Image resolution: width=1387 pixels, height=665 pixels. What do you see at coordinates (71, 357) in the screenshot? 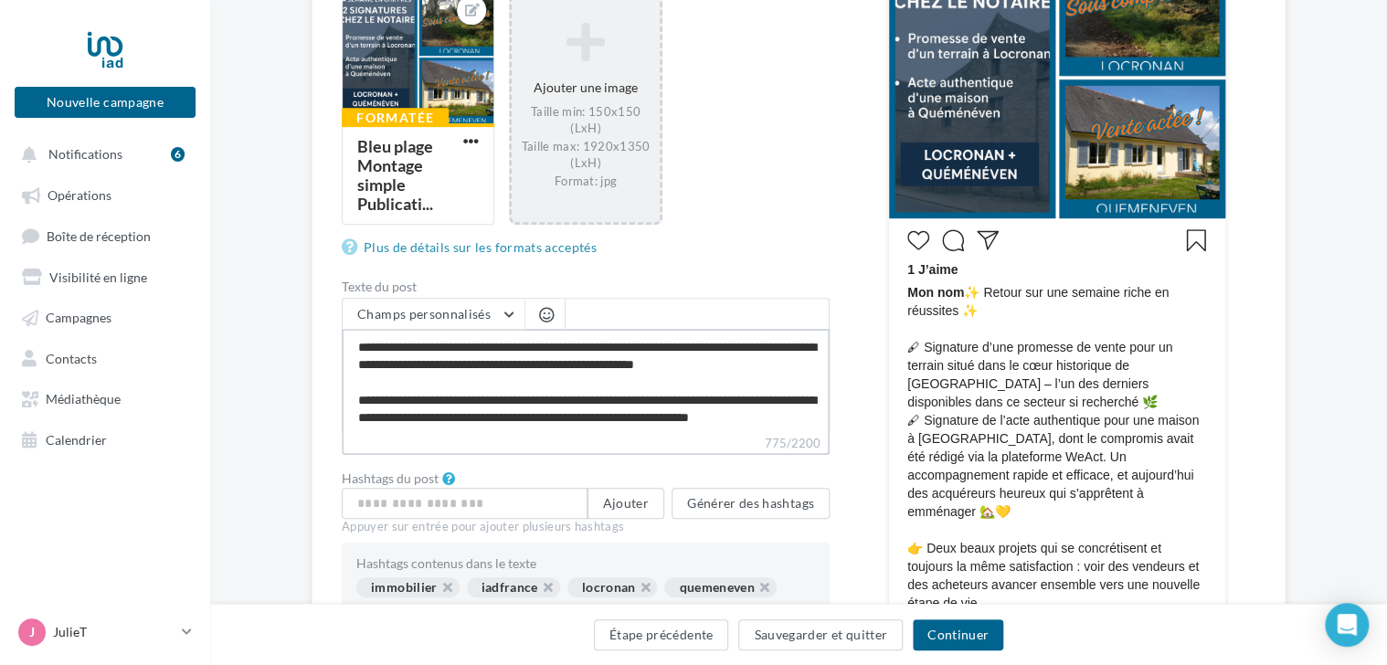
I see `span: Contacts` at bounding box center [71, 357].